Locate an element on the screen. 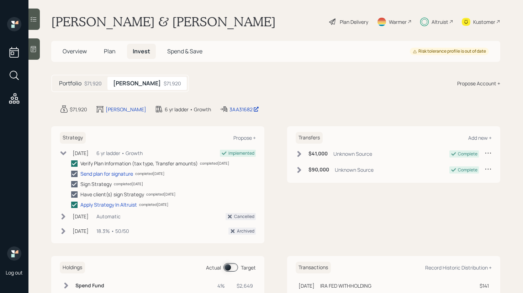 The width and height of the screenshot is (523, 293). div: 4% is located at coordinates (219, 285).